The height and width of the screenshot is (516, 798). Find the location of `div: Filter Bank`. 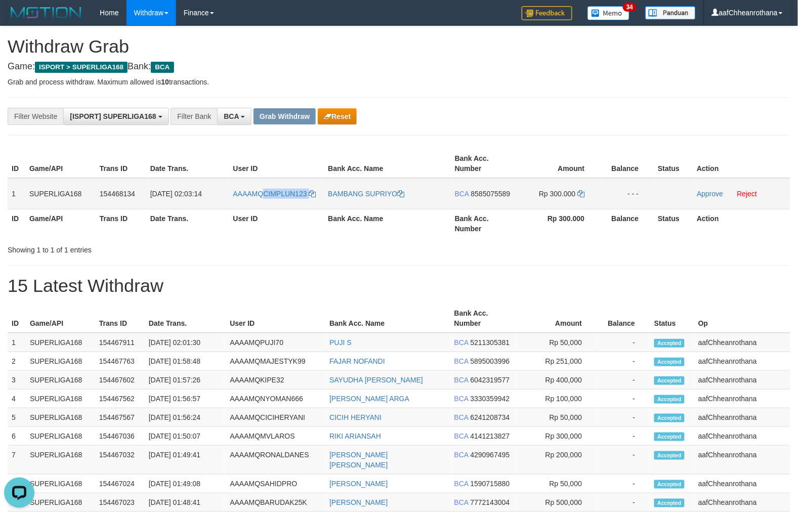

div: Filter Bank is located at coordinates (194, 116).